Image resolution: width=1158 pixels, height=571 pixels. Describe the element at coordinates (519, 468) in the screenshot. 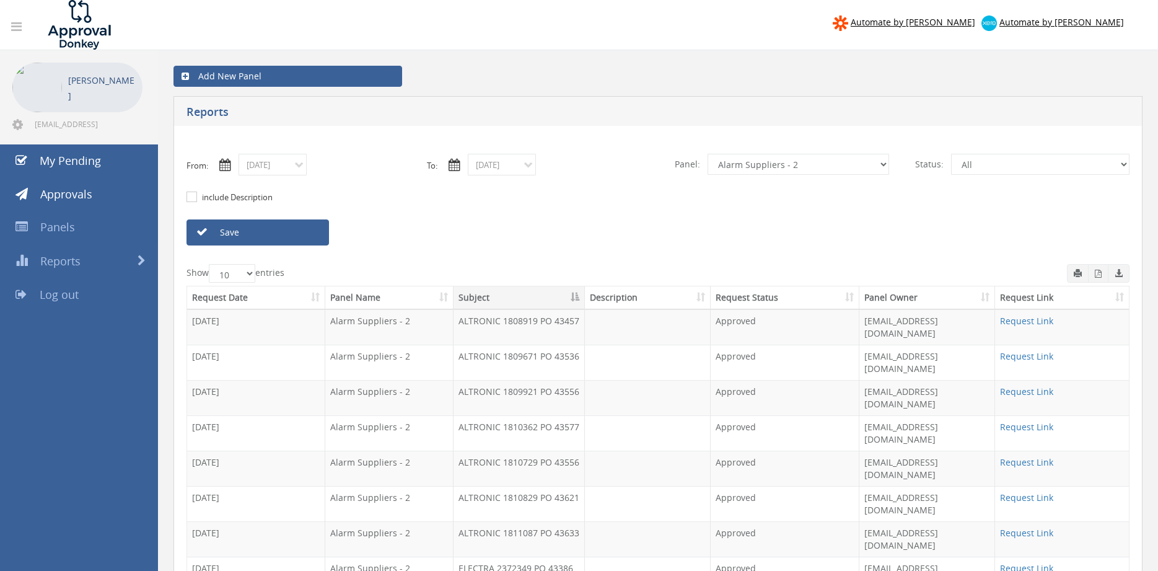

I see `td: ALTRONIC 1810729 PO 43556` at that location.